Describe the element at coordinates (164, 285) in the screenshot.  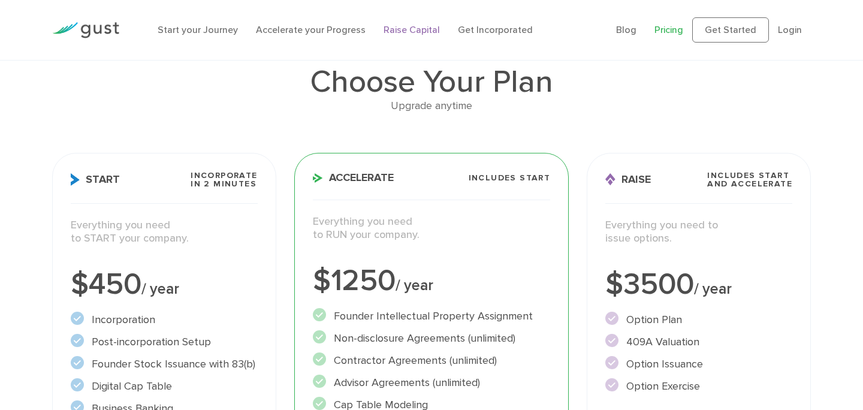
I see `div: $450` at that location.